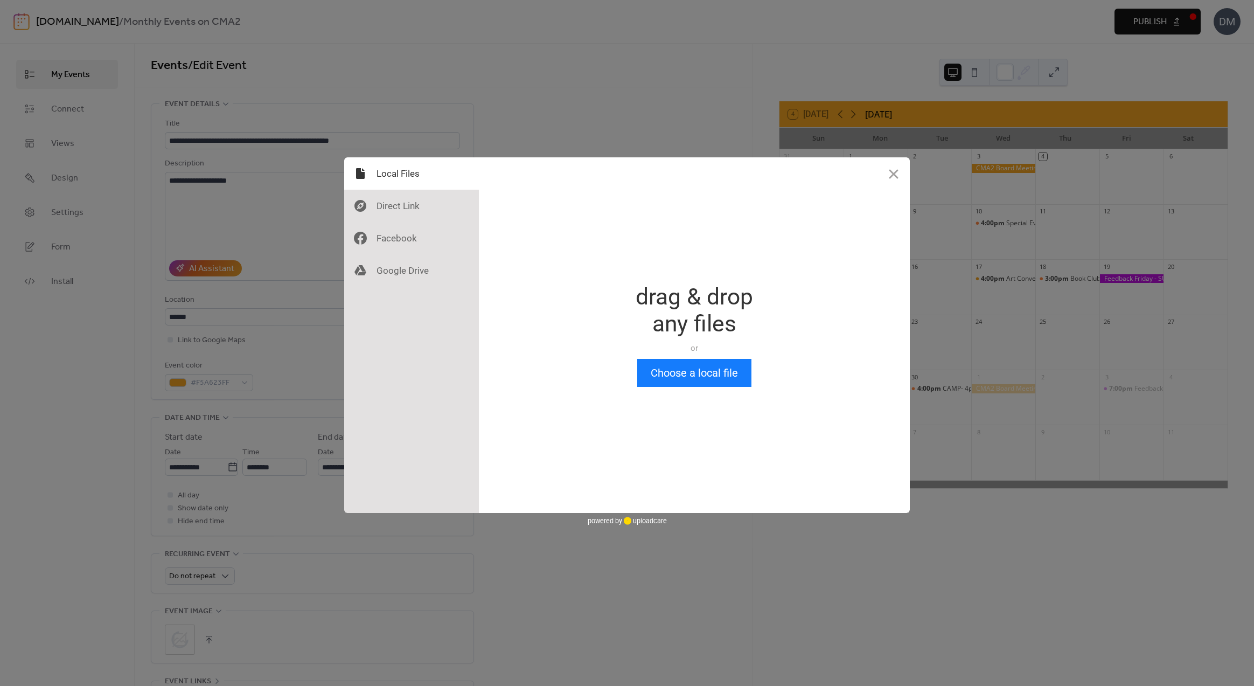 The height and width of the screenshot is (686, 1254). Describe the element at coordinates (644, 520) in the screenshot. I see `a: uploadcare` at that location.